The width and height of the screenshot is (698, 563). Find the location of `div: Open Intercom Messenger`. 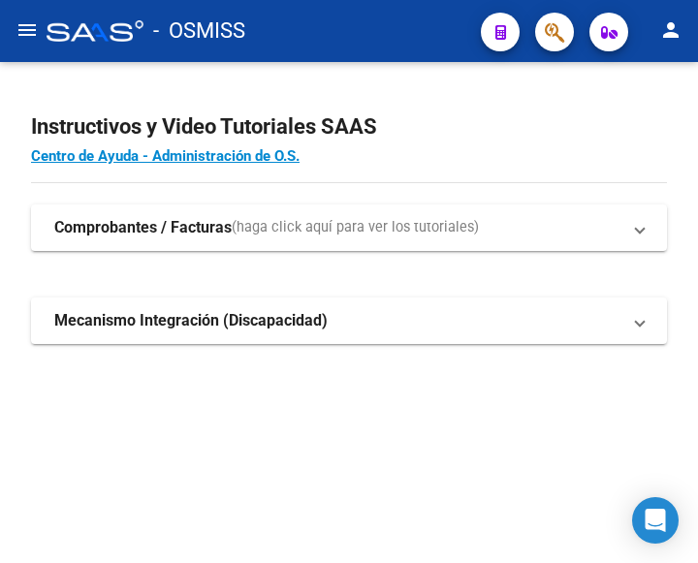

div: Open Intercom Messenger is located at coordinates (655, 521).